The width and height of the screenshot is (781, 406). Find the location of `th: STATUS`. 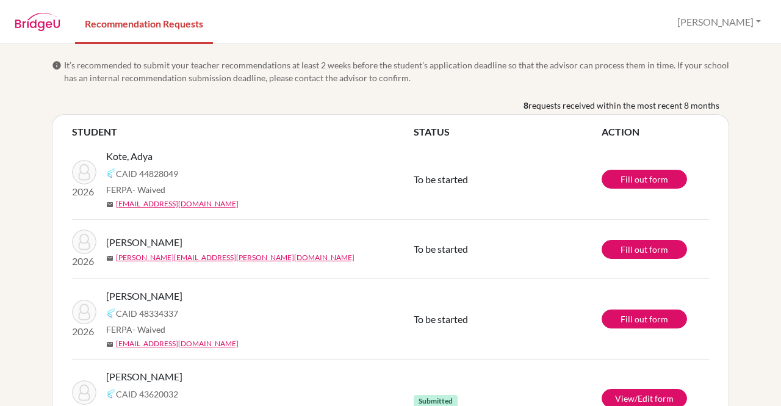

th: STATUS is located at coordinates (508, 132).